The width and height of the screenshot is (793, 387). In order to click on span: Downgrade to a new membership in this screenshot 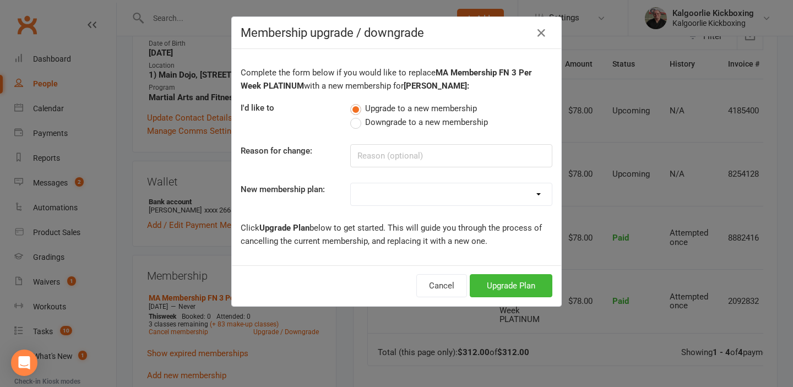, I will do `click(426, 121)`.